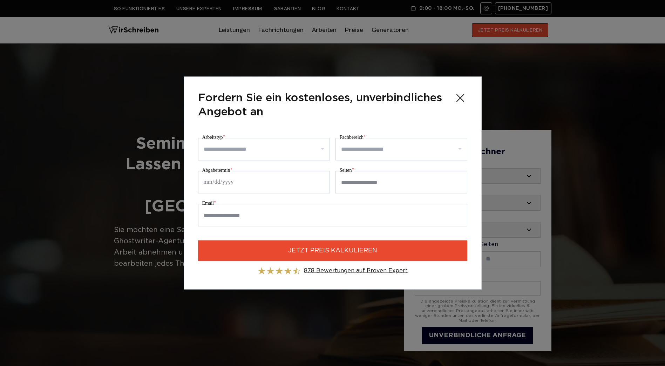 The image size is (665, 366). What do you see at coordinates (209, 203) in the screenshot?
I see `label: Email` at bounding box center [209, 203].